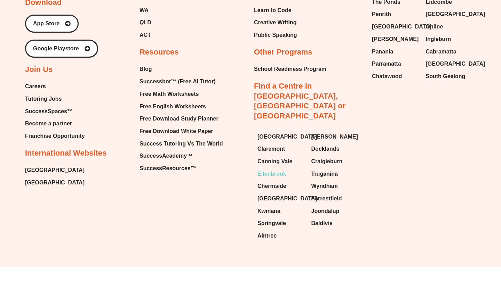 The width and height of the screenshot is (501, 282). I want to click on a: Public Speaking, so click(275, 35).